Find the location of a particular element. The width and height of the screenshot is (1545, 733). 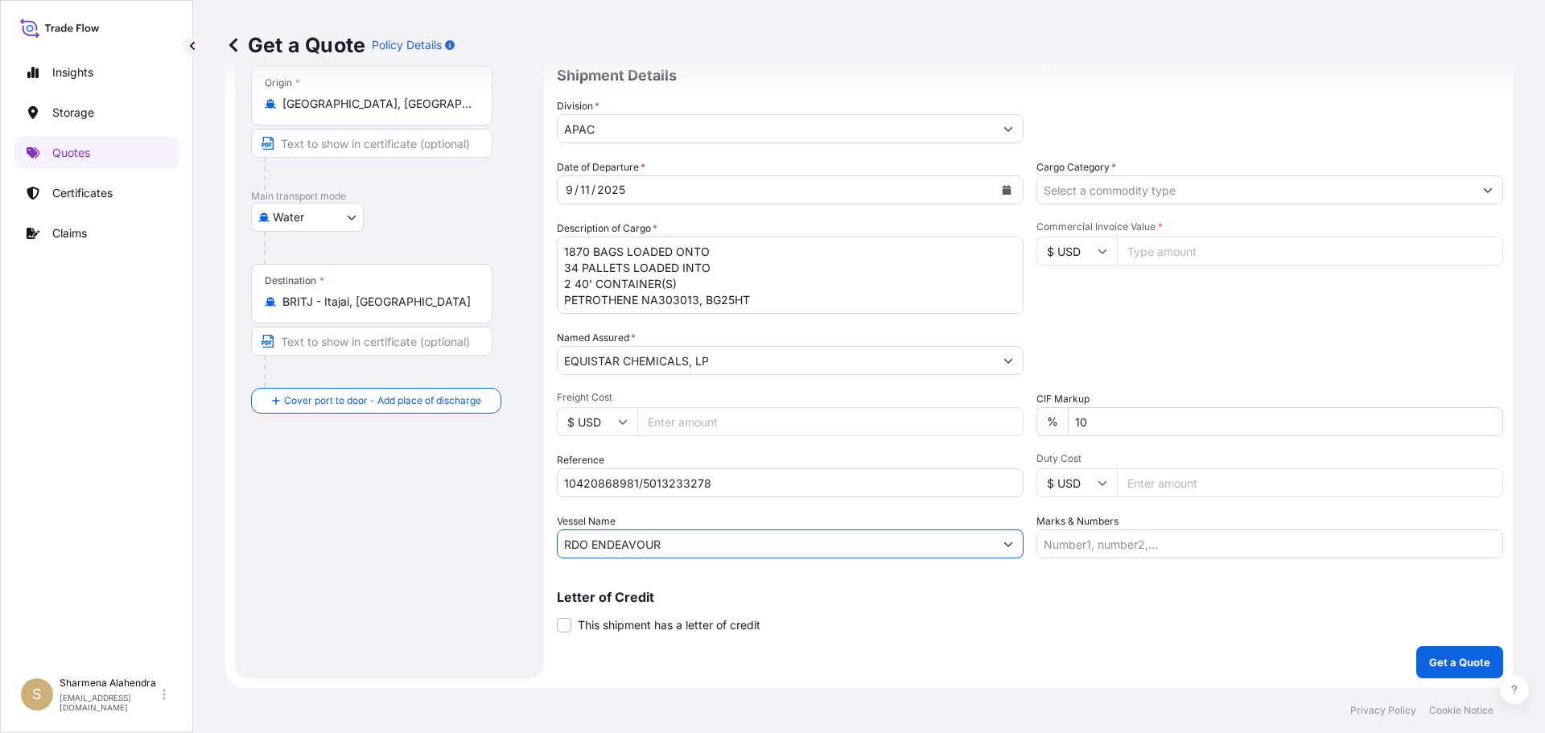

p: Storage is located at coordinates (73, 113).